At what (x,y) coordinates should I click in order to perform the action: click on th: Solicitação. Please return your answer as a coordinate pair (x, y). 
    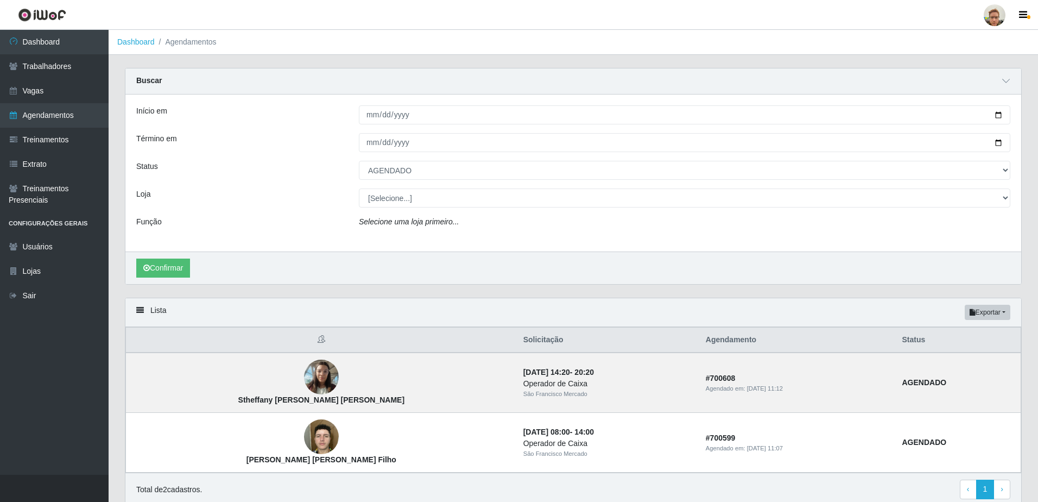
    Looking at the image, I should click on (608, 340).